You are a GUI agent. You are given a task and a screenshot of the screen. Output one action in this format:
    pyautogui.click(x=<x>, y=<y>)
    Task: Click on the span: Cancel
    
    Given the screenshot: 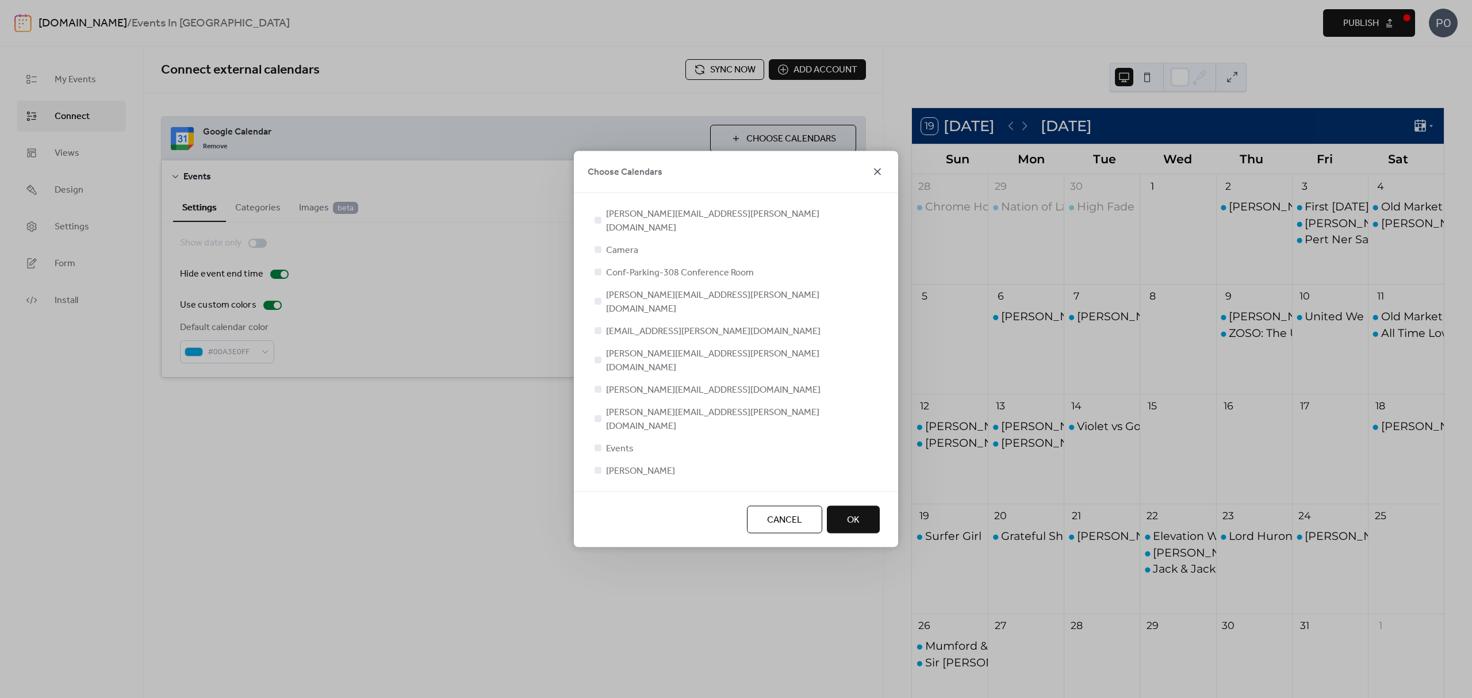 What is the action you would take?
    pyautogui.click(x=784, y=520)
    